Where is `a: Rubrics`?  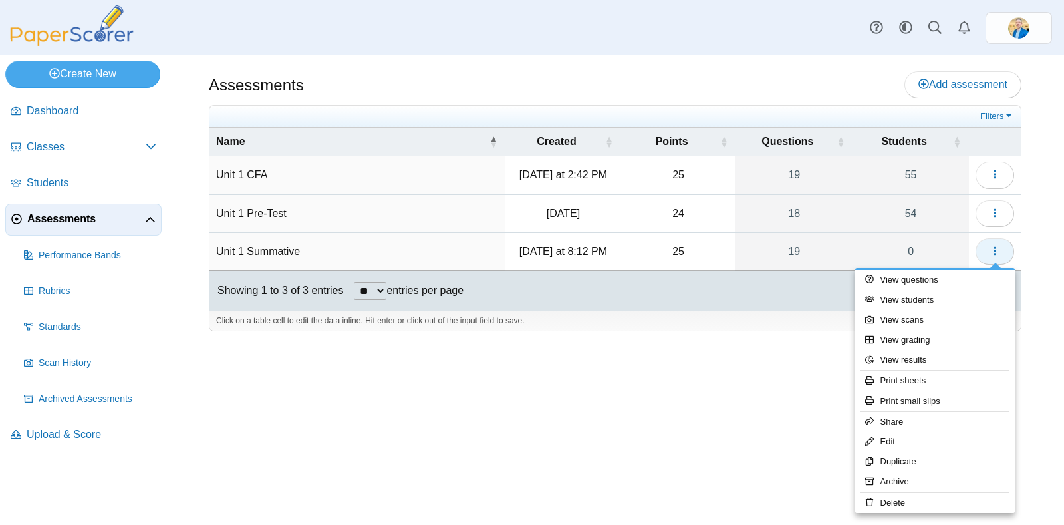 a: Rubrics is located at coordinates (90, 291).